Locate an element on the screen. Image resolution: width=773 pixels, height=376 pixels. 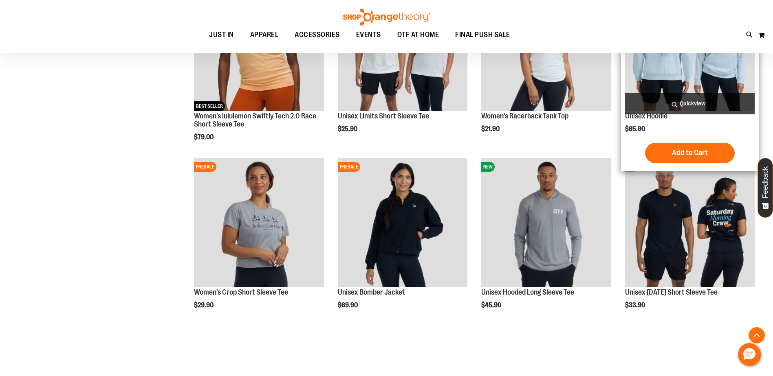
a: FINAL PUSH SALE is located at coordinates (482, 35).